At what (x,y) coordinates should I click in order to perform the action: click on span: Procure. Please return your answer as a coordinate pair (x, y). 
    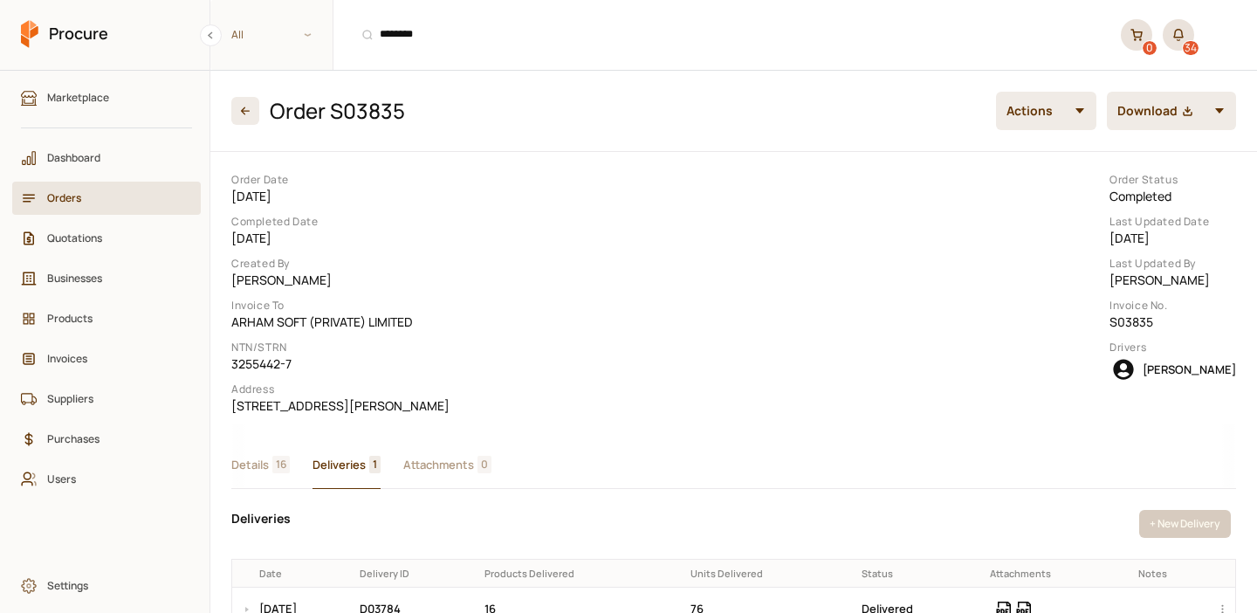
    Looking at the image, I should click on (79, 33).